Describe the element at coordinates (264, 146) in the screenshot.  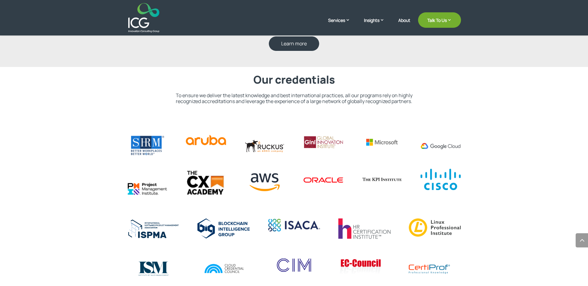
I see `img: Ruckus logo` at that location.